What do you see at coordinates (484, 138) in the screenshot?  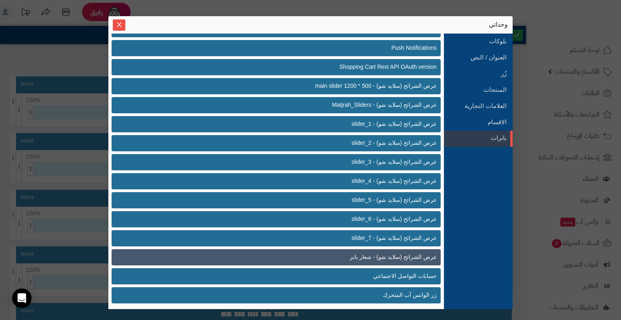 I see `a: بانرات` at bounding box center [484, 138].